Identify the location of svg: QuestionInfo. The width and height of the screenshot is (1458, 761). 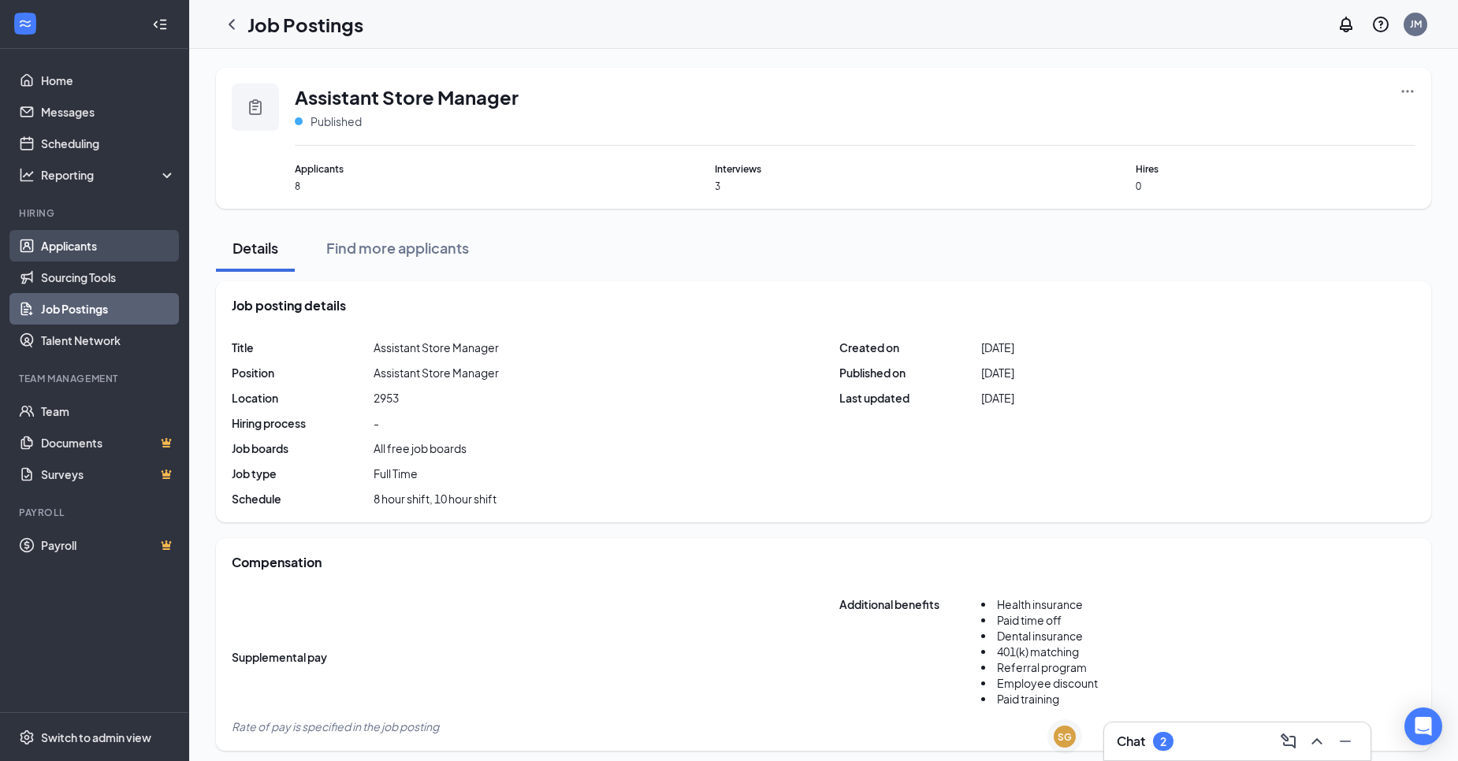
(1381, 24).